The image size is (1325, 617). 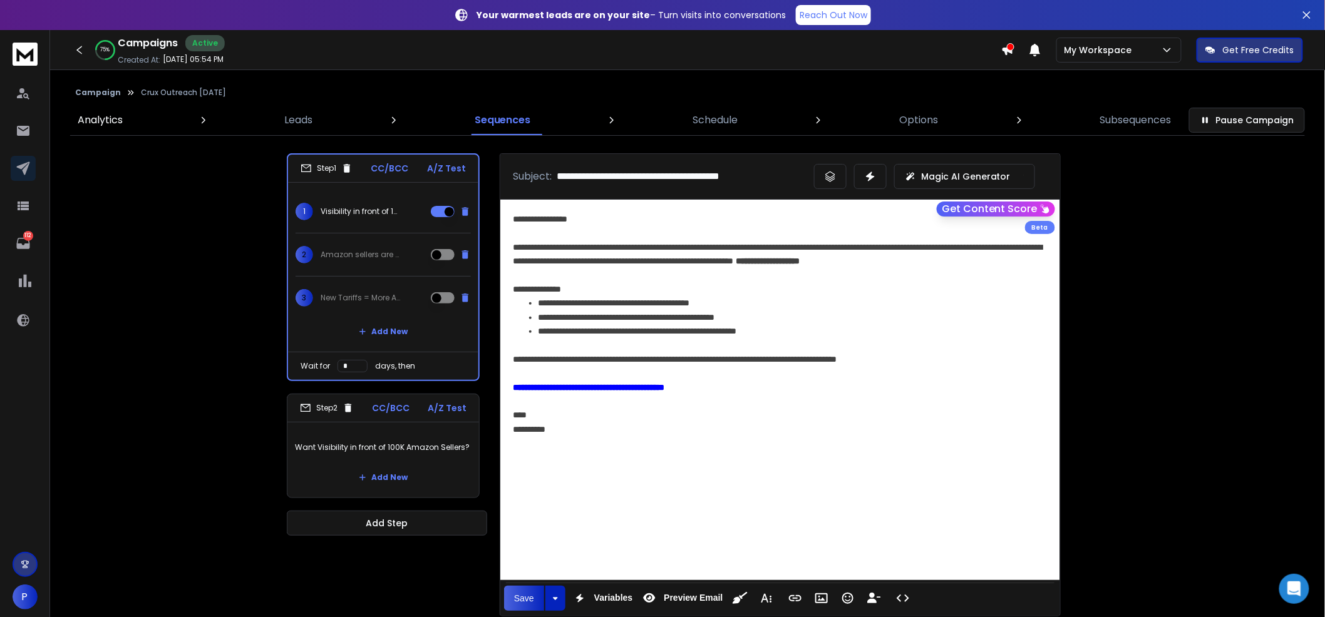 What do you see at coordinates (681, 599) in the screenshot?
I see `button: Preview Email` at bounding box center [681, 599].